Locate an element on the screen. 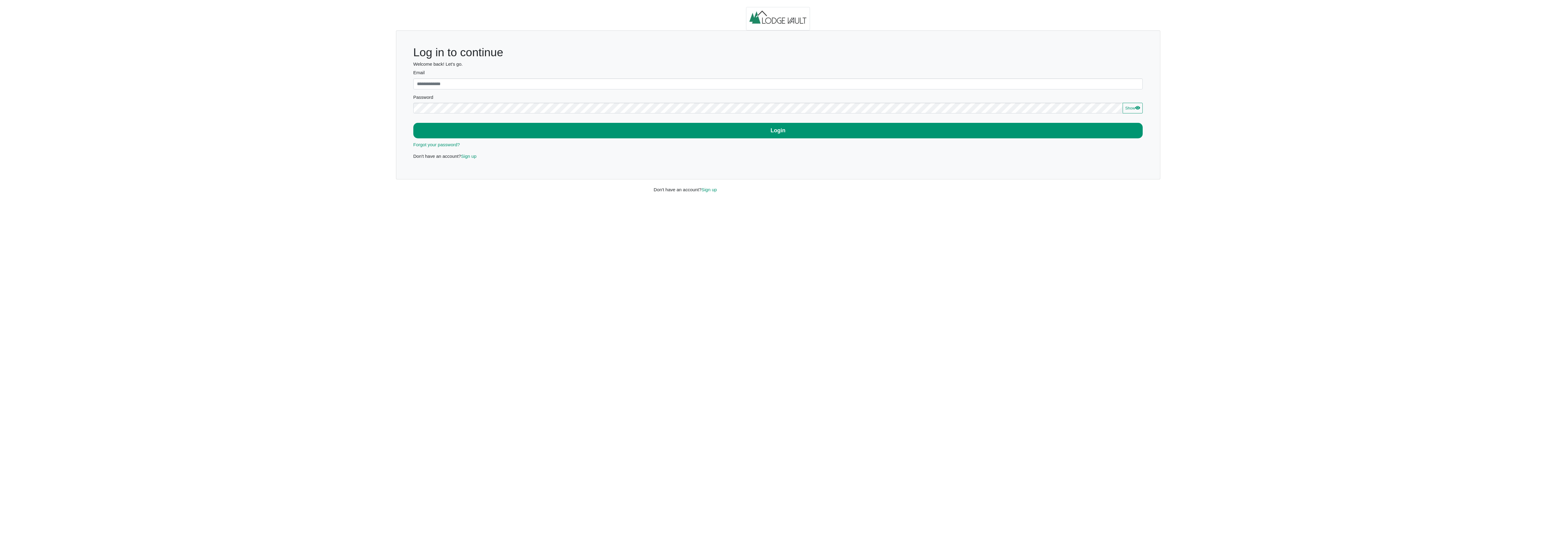  img: logo.2b93711c.jpg is located at coordinates (778, 19).